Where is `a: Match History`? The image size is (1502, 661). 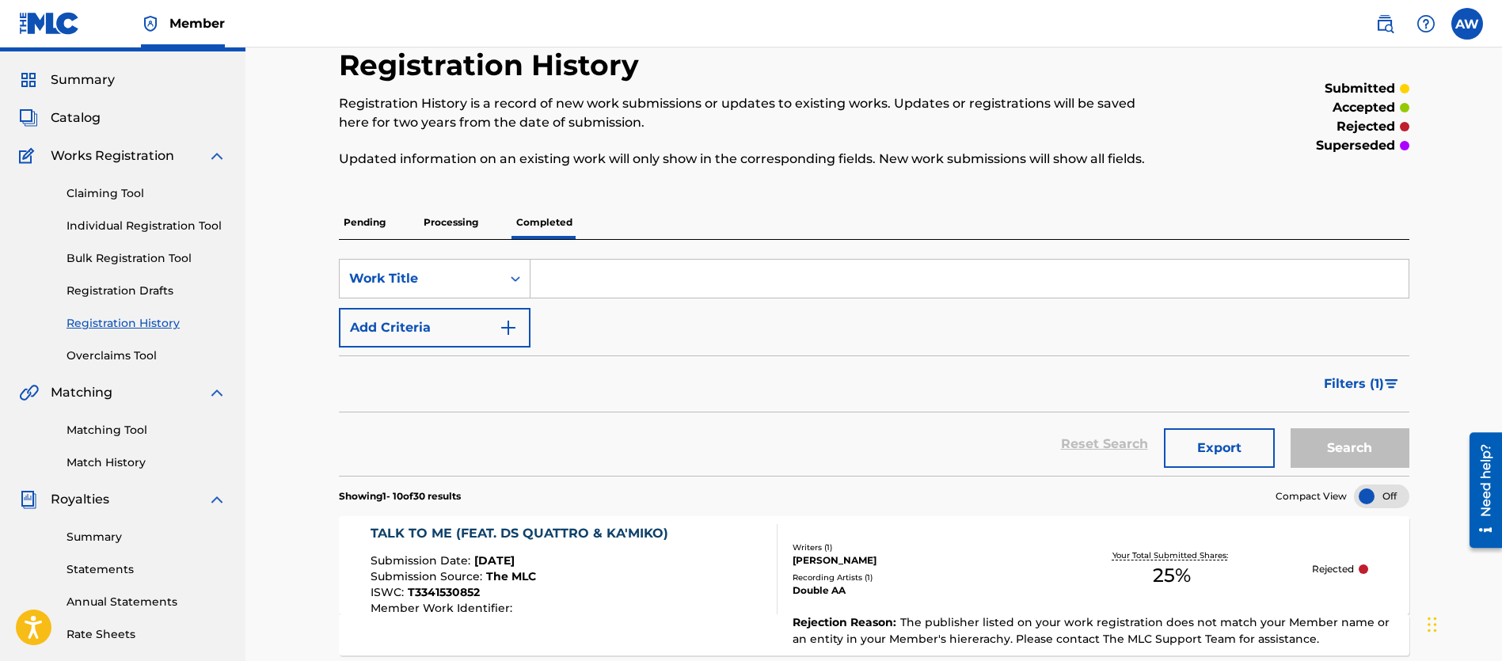 a: Match History is located at coordinates (147, 463).